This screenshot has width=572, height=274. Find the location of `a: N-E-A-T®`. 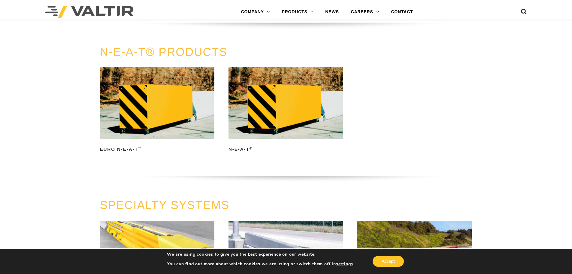

a: N-E-A-T® is located at coordinates (286, 111).